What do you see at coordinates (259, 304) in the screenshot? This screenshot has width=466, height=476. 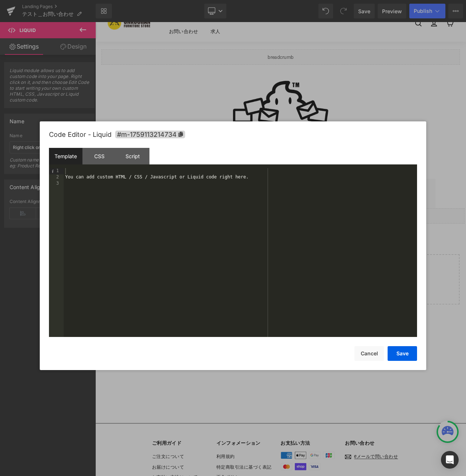 I see `a: Add Single Section` at bounding box center [259, 304].